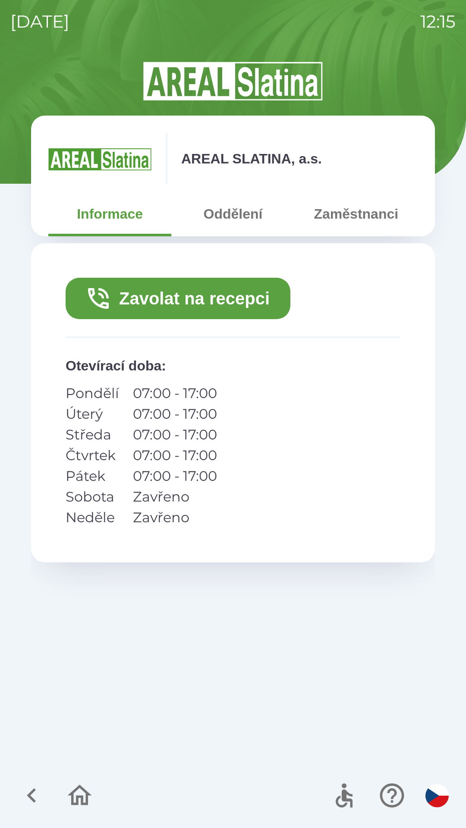 This screenshot has width=466, height=828. What do you see at coordinates (110, 214) in the screenshot?
I see `button: Informace` at bounding box center [110, 214].